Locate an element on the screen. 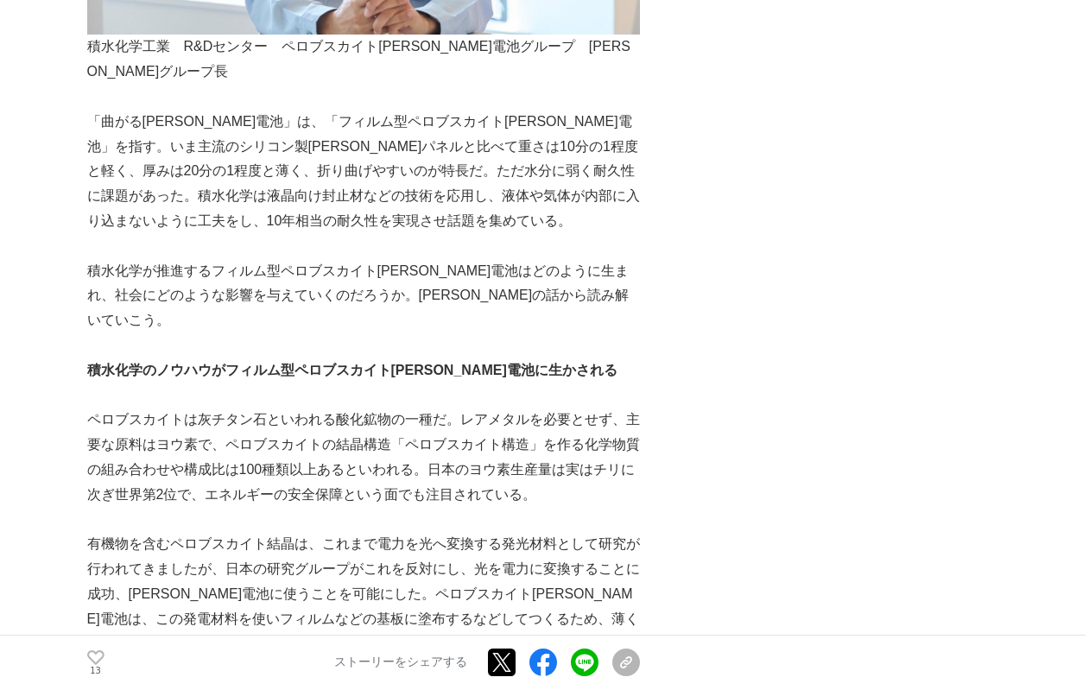 The width and height of the screenshot is (1089, 690). p: ストーリーをシェアする is located at coordinates (401, 663).